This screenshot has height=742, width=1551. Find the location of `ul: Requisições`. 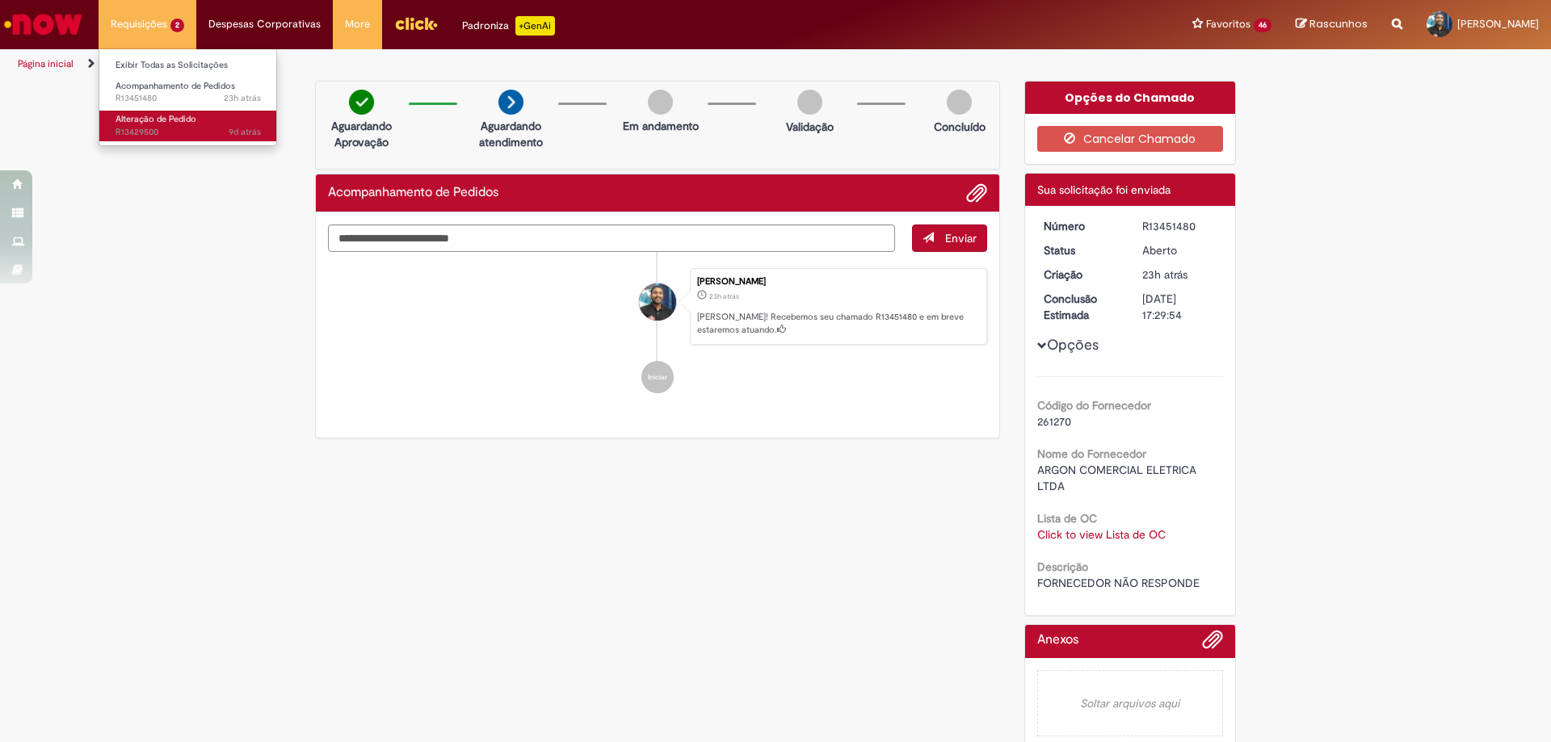

ul: Requisições is located at coordinates (187, 97).